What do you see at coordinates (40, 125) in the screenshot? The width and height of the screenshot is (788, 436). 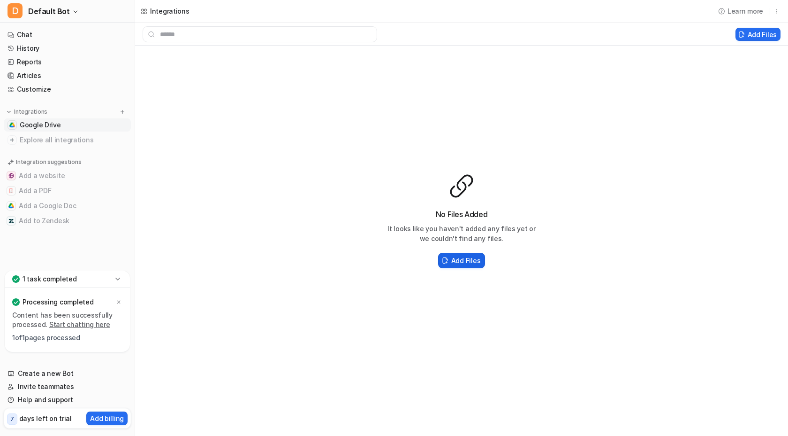 I see `span: Google Drive` at bounding box center [40, 125].